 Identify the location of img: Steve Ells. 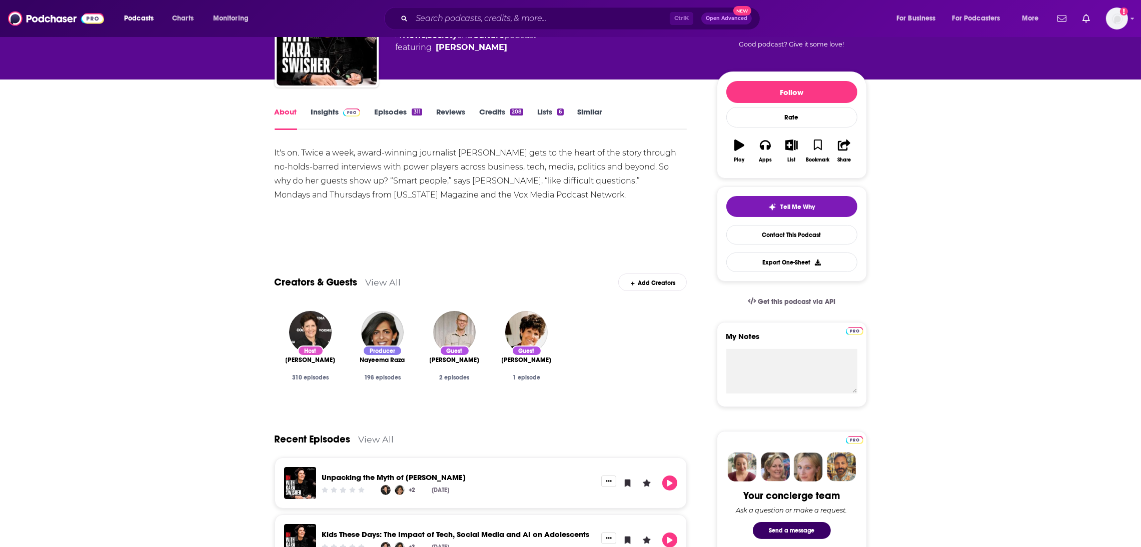
(454, 332).